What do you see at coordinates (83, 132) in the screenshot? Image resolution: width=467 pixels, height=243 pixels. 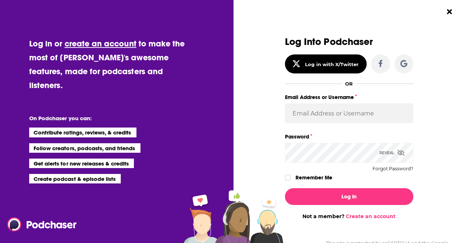 I see `li: Contribute ratings, reviews, & credits` at bounding box center [83, 132].